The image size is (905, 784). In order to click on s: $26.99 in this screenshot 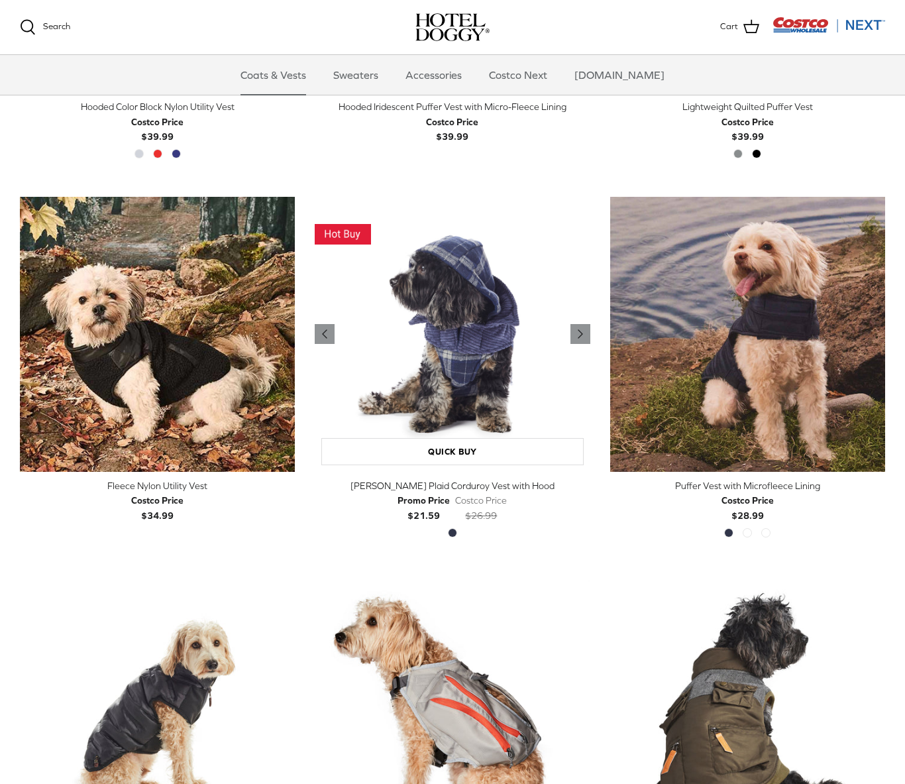, I will do `click(481, 515)`.